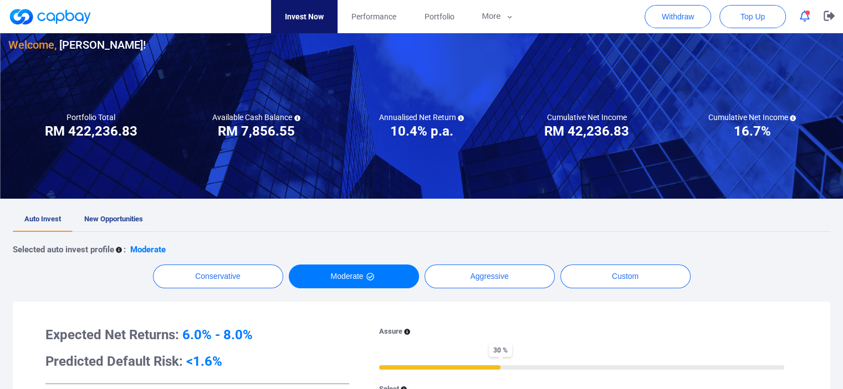 This screenshot has height=389, width=843. What do you see at coordinates (114, 219) in the screenshot?
I see `span: New Opportunities` at bounding box center [114, 219].